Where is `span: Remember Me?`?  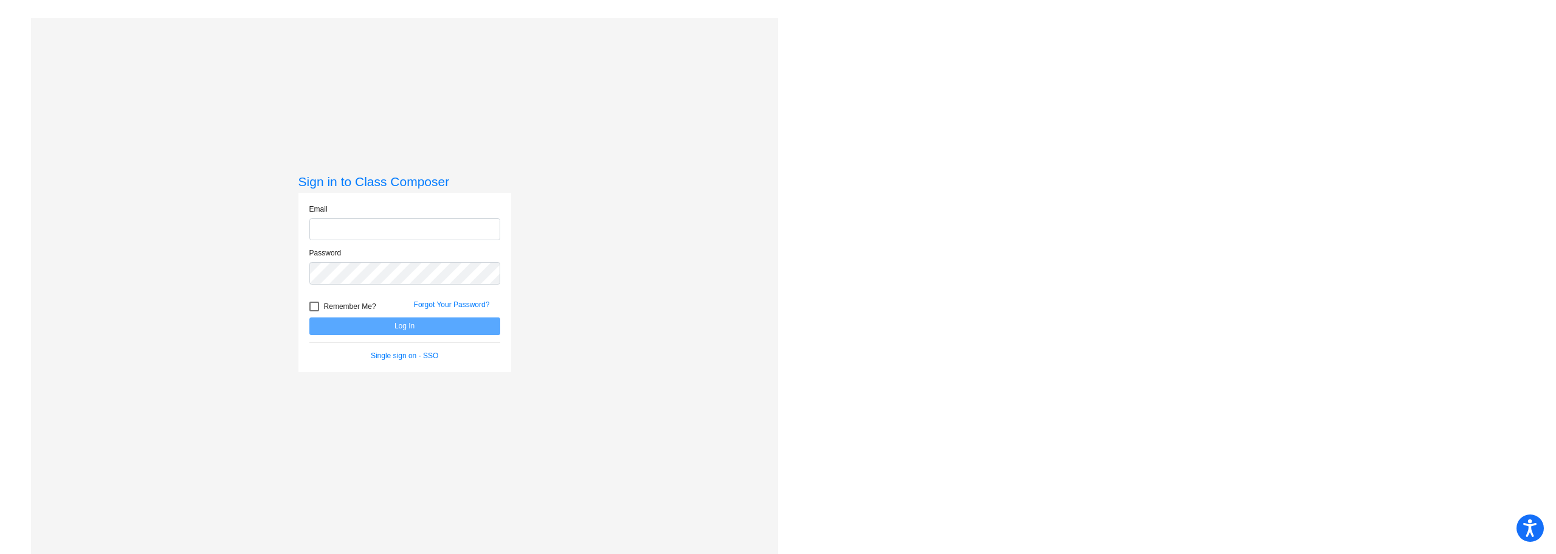 span: Remember Me? is located at coordinates (350, 306).